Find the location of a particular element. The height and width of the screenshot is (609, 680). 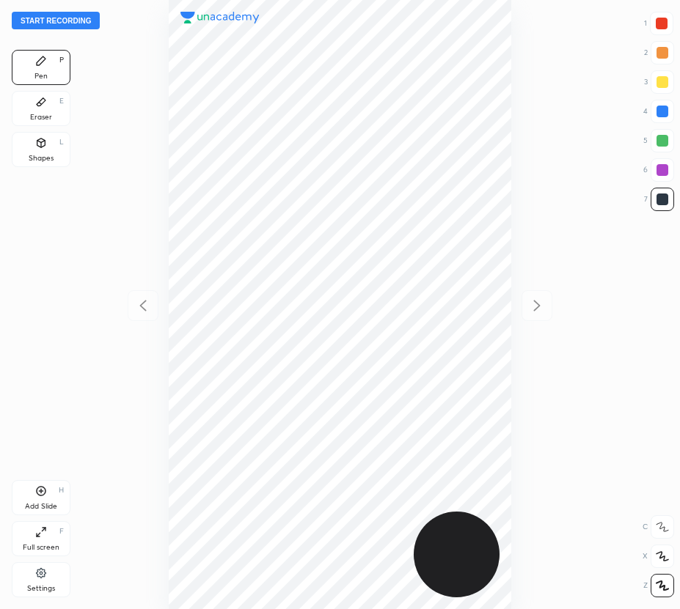

div: L is located at coordinates (62, 142).